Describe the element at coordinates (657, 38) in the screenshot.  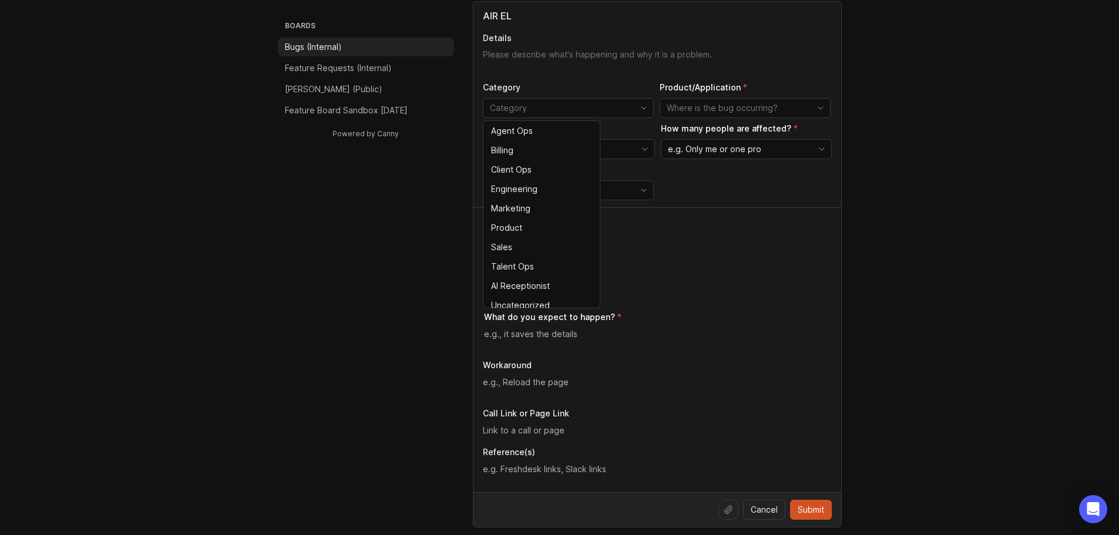
I see `p: Details` at that location.